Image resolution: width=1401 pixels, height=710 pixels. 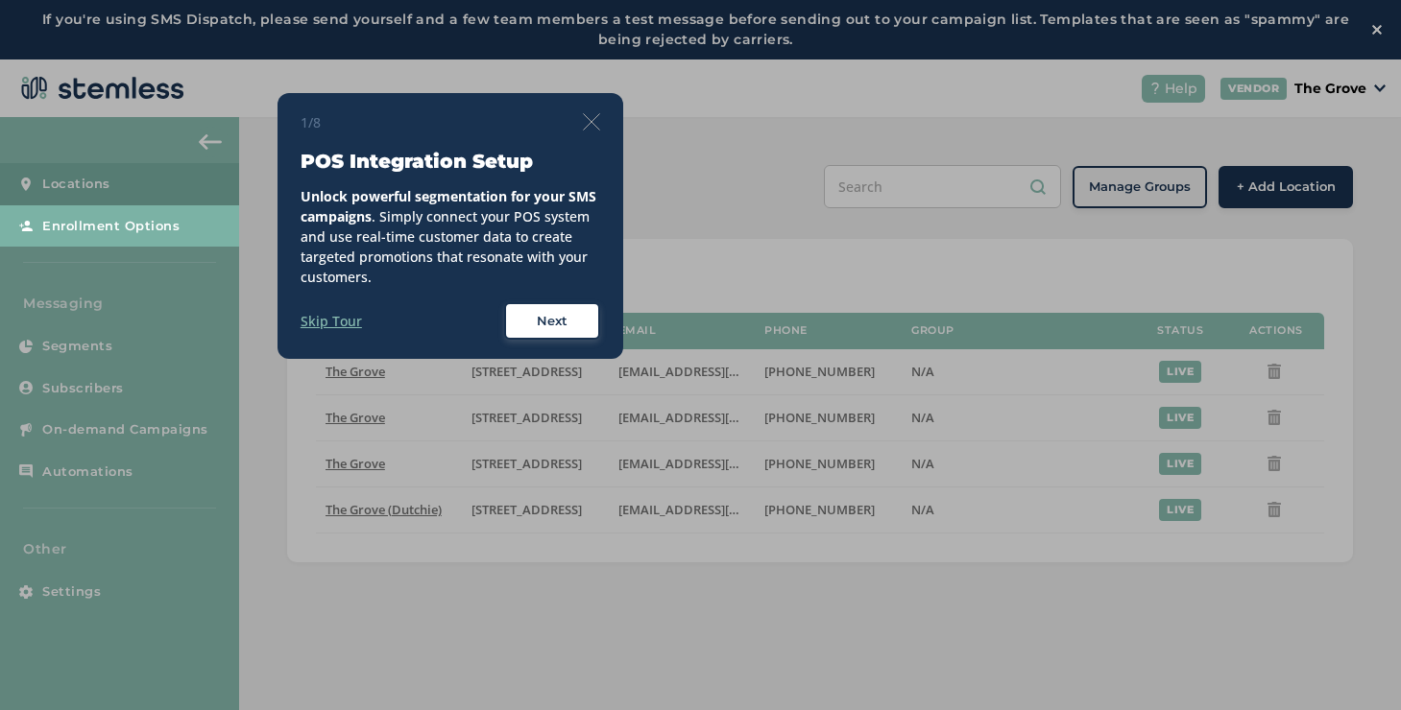 I want to click on span: Next, so click(x=552, y=322).